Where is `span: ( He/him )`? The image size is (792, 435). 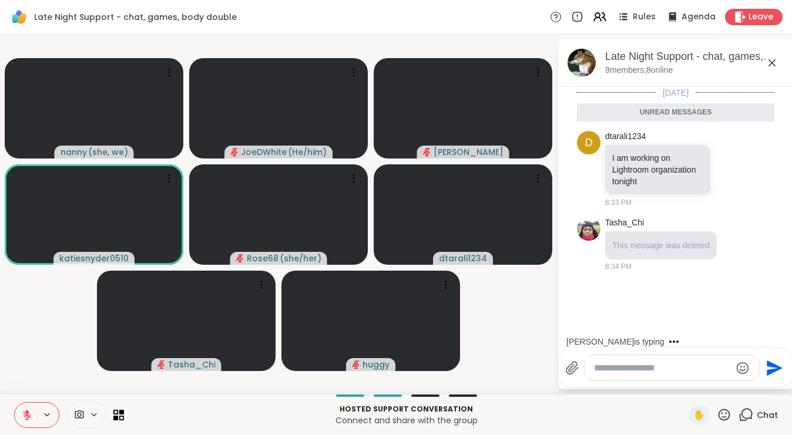 span: ( He/him ) is located at coordinates (307, 152).